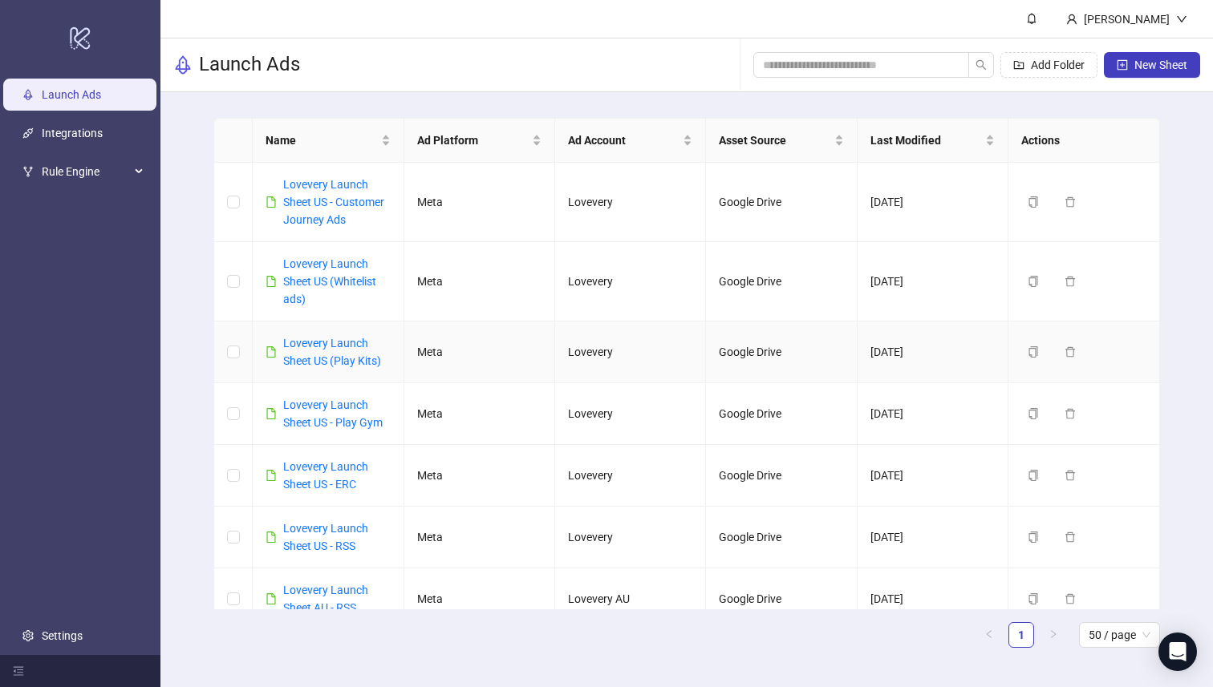 The image size is (1213, 687). I want to click on a: Lovevery Launch Sheet US (Play Kits), so click(332, 352).